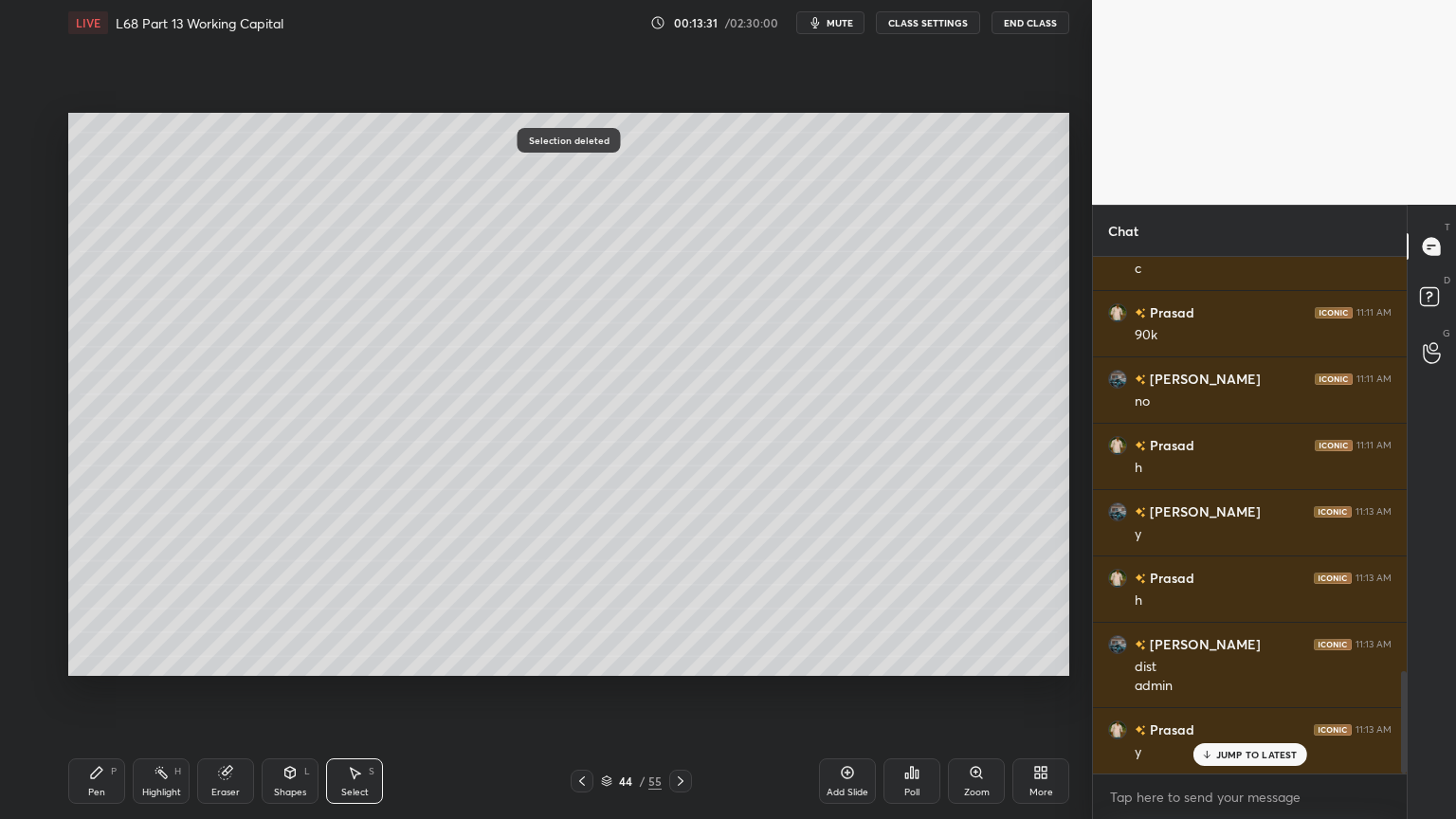 The width and height of the screenshot is (1456, 819). What do you see at coordinates (976, 792) in the screenshot?
I see `div: Zoom` at bounding box center [976, 792].